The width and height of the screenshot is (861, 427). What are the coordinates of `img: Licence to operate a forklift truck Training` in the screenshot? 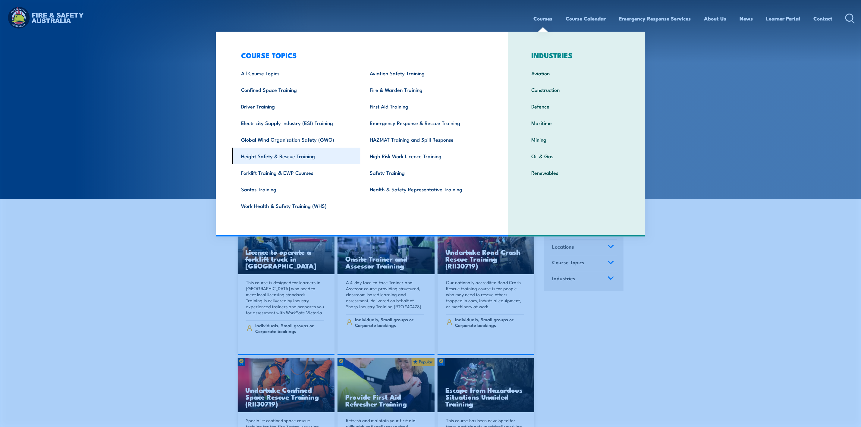 It's located at (286, 247).